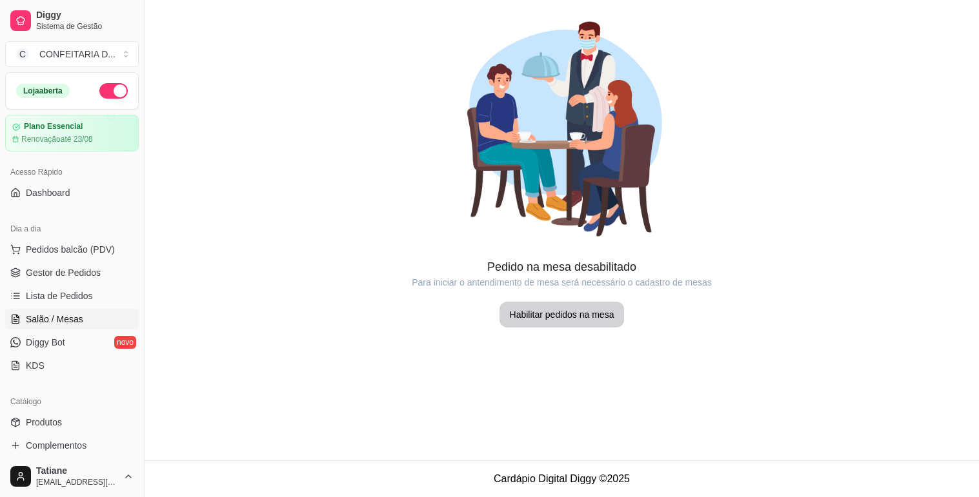  Describe the element at coordinates (59, 296) in the screenshot. I see `span: Lista de Pedidos` at that location.